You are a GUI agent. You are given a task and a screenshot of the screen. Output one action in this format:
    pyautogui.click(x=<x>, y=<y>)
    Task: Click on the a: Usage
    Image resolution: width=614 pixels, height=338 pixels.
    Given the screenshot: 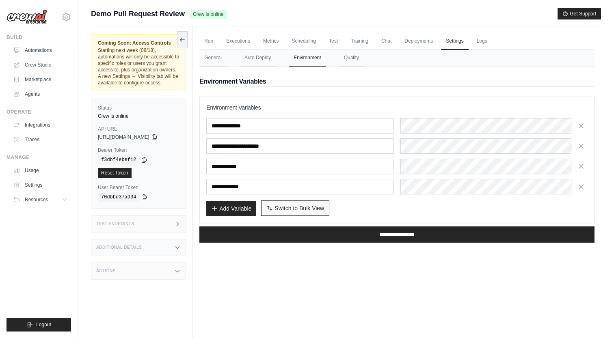 What is the action you would take?
    pyautogui.click(x=40, y=170)
    